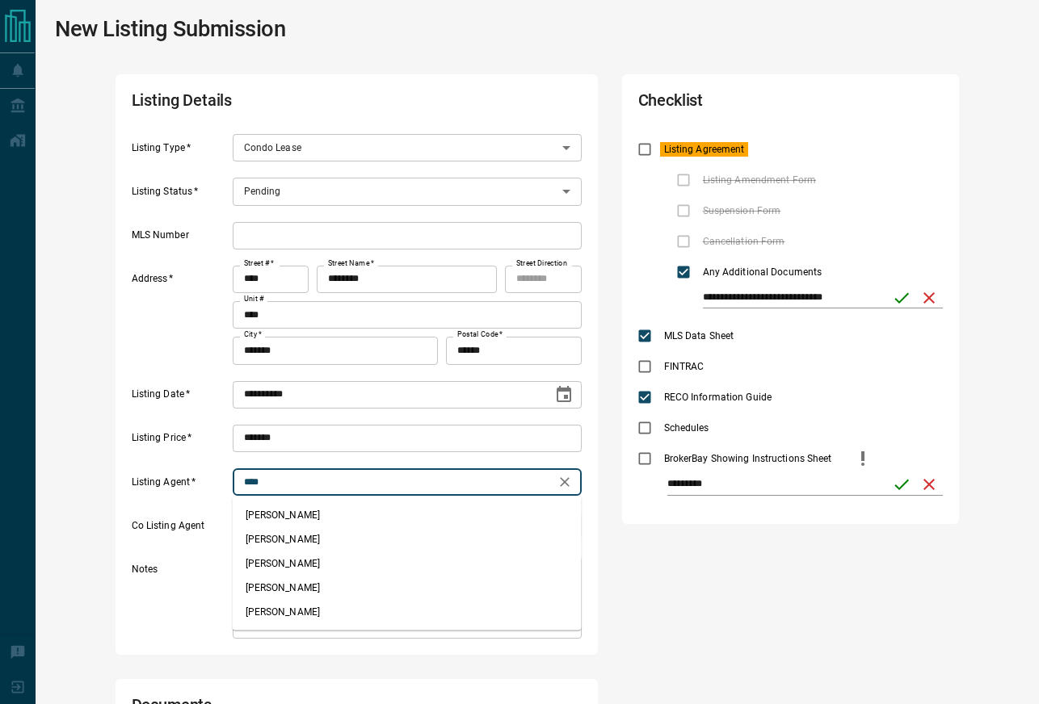 The height and width of the screenshot is (704, 1039). I want to click on button: Clear, so click(564, 482).